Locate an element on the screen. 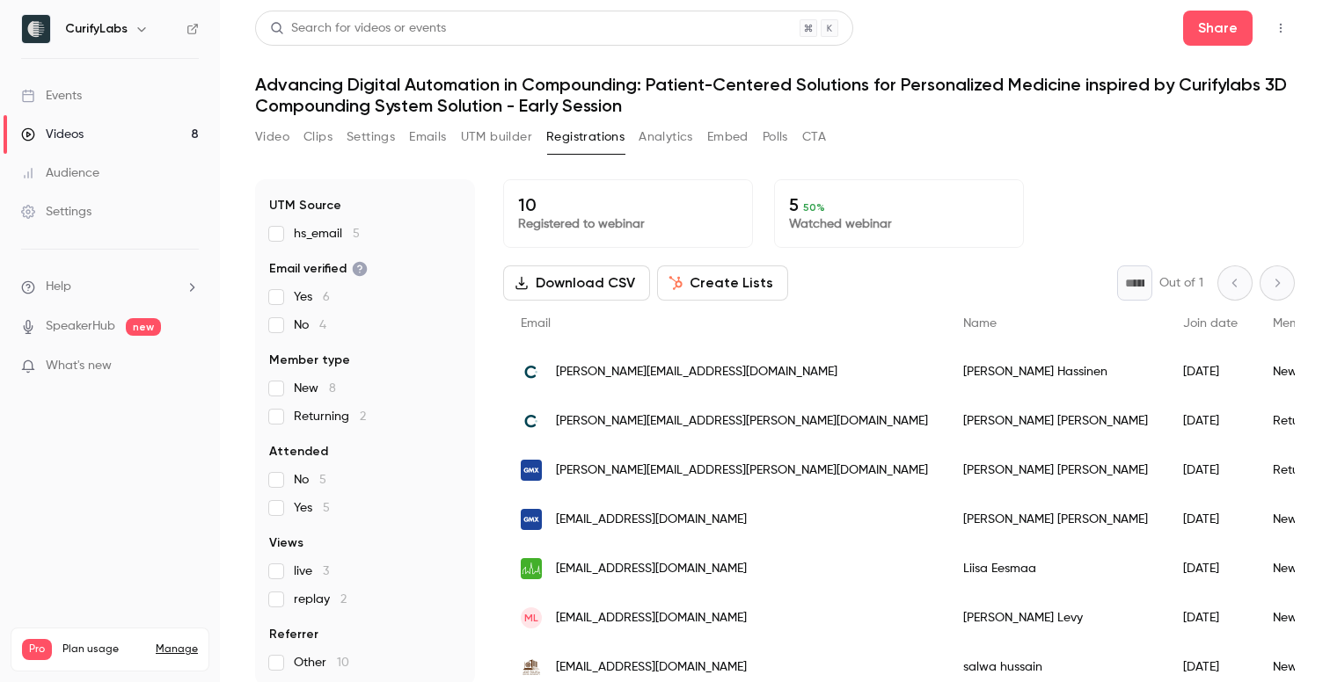 This screenshot has height=682, width=1330. button: Download CSV is located at coordinates (576, 283).